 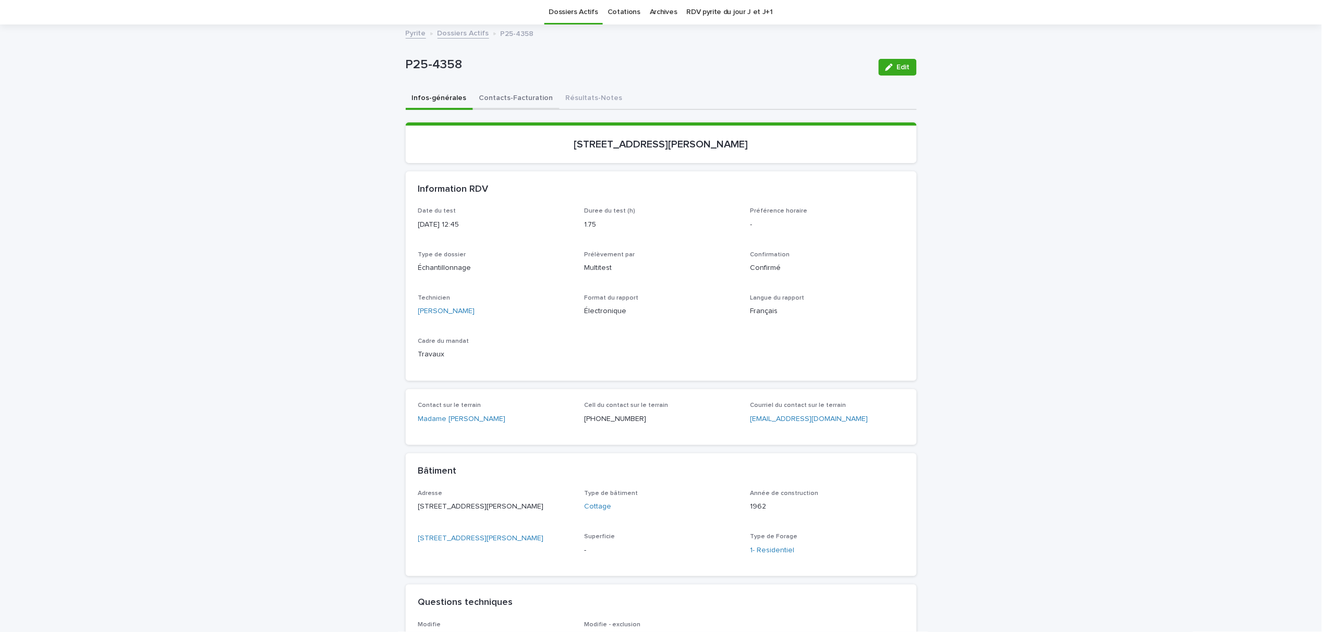 What do you see at coordinates (897, 67) in the screenshot?
I see `button: Edit` at bounding box center [897, 67].